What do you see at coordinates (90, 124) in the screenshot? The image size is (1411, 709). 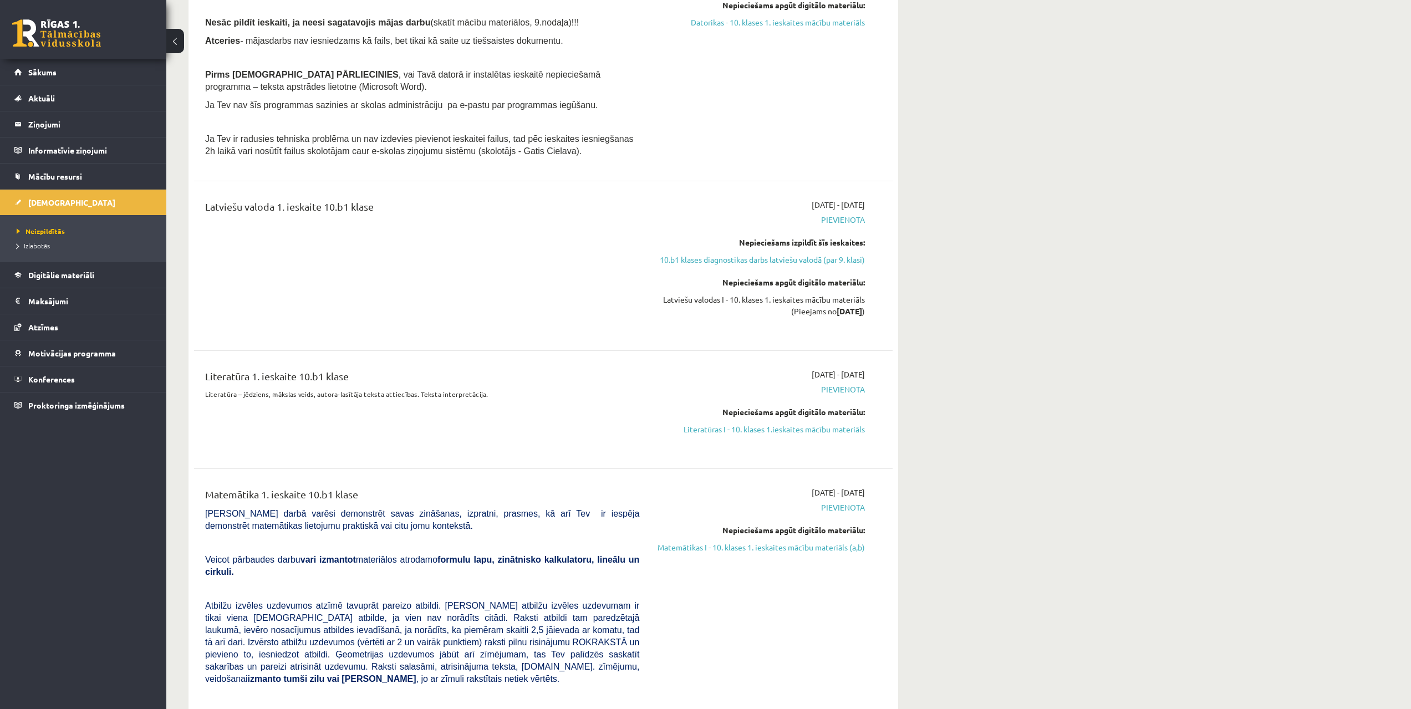 I see `legend: Ziņojumi` at bounding box center [90, 124].